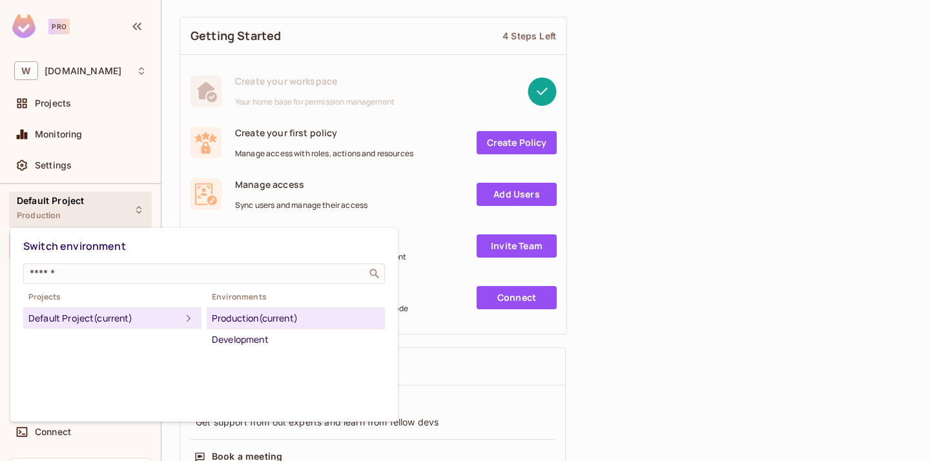 The width and height of the screenshot is (930, 461). What do you see at coordinates (105, 318) in the screenshot?
I see `div: Default Project (current)` at bounding box center [105, 318].